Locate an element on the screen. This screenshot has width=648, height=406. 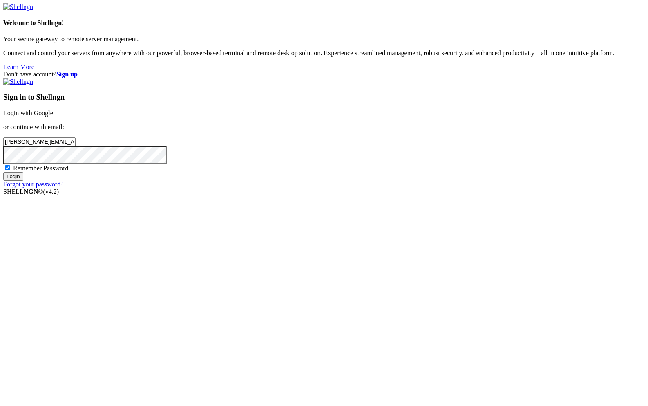
span: SHELL © is located at coordinates (31, 191).